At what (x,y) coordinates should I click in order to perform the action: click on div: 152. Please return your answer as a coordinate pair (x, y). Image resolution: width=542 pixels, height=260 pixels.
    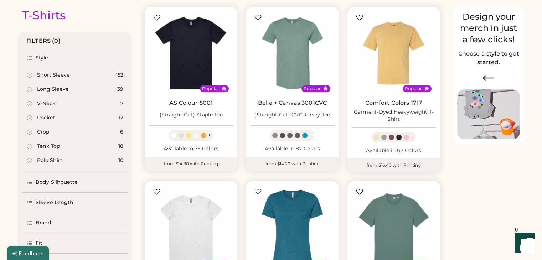
    Looking at the image, I should click on (119, 75).